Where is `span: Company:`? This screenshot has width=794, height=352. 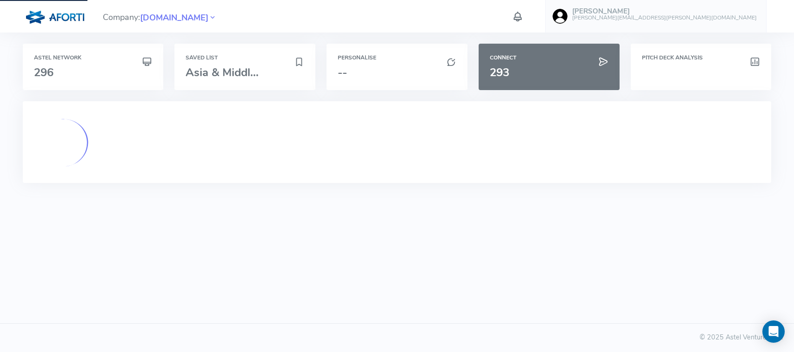 span: Company: is located at coordinates (160, 16).